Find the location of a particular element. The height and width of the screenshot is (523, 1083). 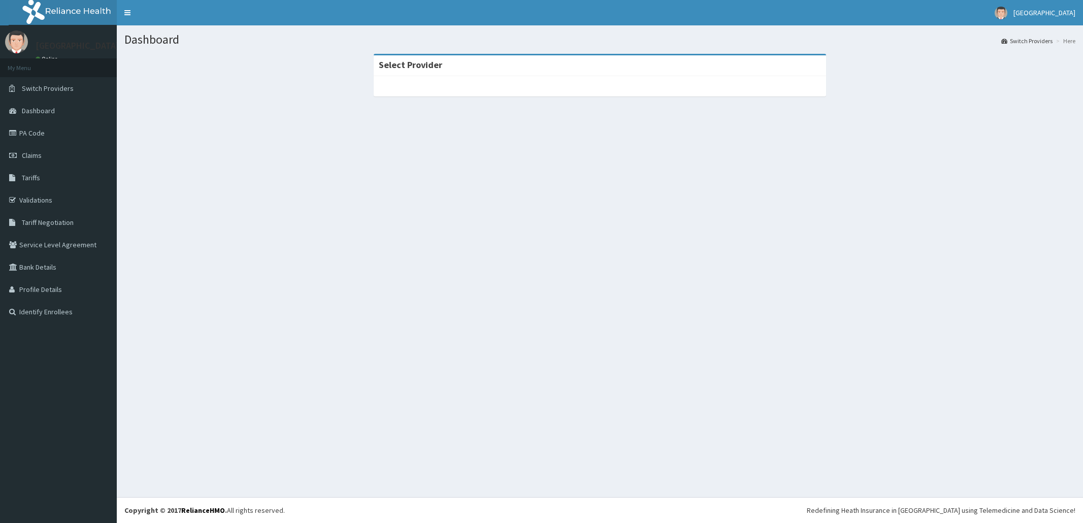

span: Switch Providers is located at coordinates (48, 88).